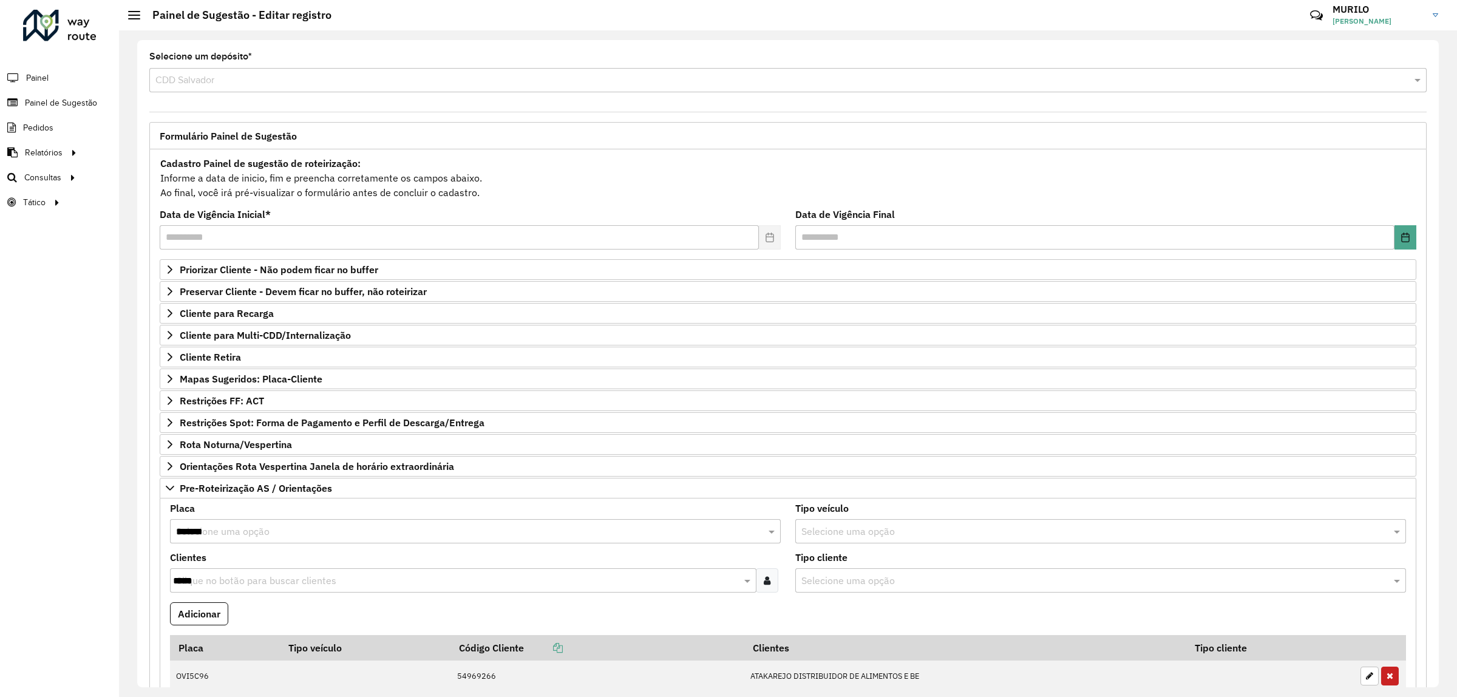 This screenshot has height=697, width=1457. I want to click on button: Choose Date, so click(1405, 237).